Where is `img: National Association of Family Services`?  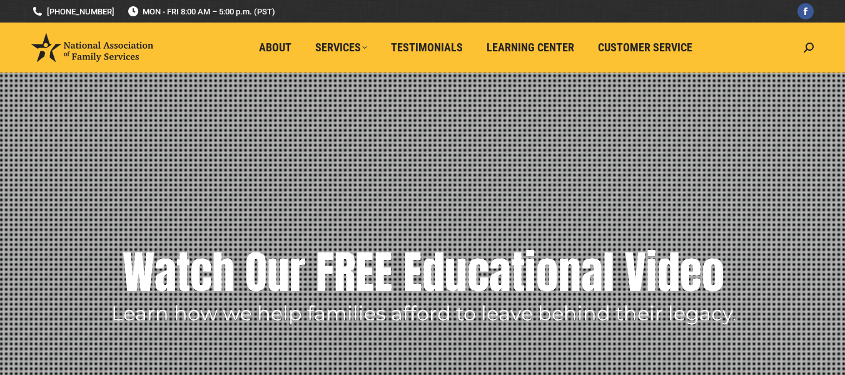 img: National Association of Family Services is located at coordinates (92, 48).